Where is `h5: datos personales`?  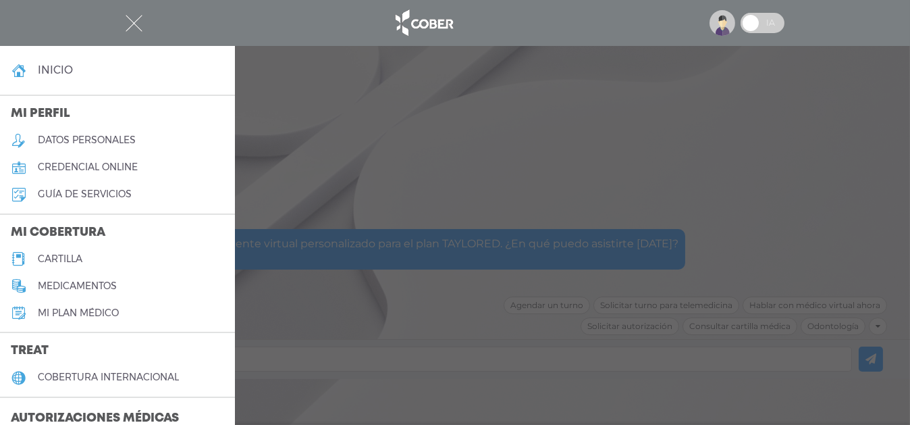 h5: datos personales is located at coordinates (86, 140).